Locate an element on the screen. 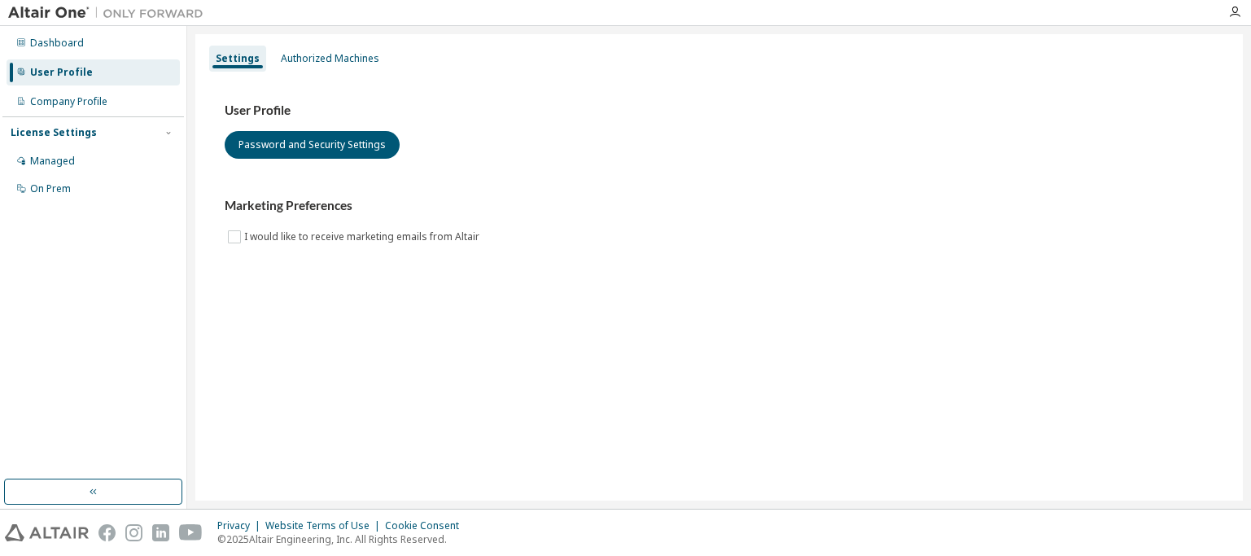 The width and height of the screenshot is (1251, 556). img: Altair One is located at coordinates (110, 13).